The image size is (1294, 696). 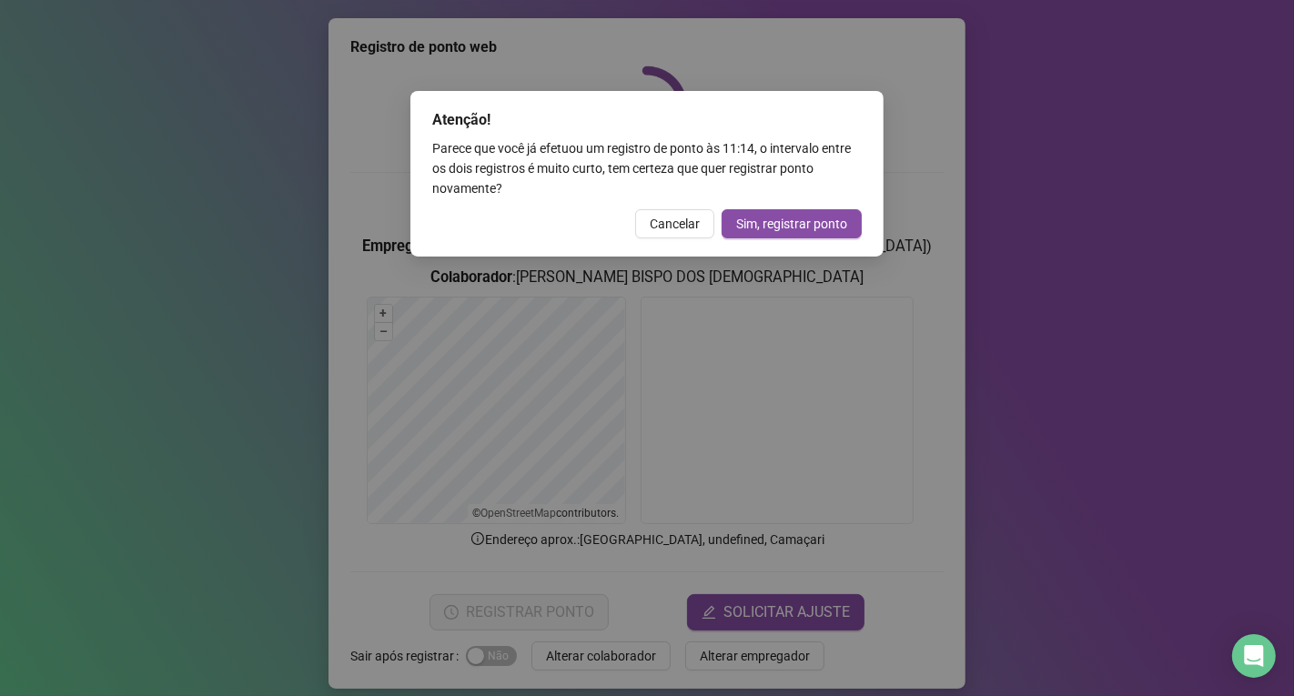 I want to click on div: Open Intercom Messenger, so click(x=1254, y=656).